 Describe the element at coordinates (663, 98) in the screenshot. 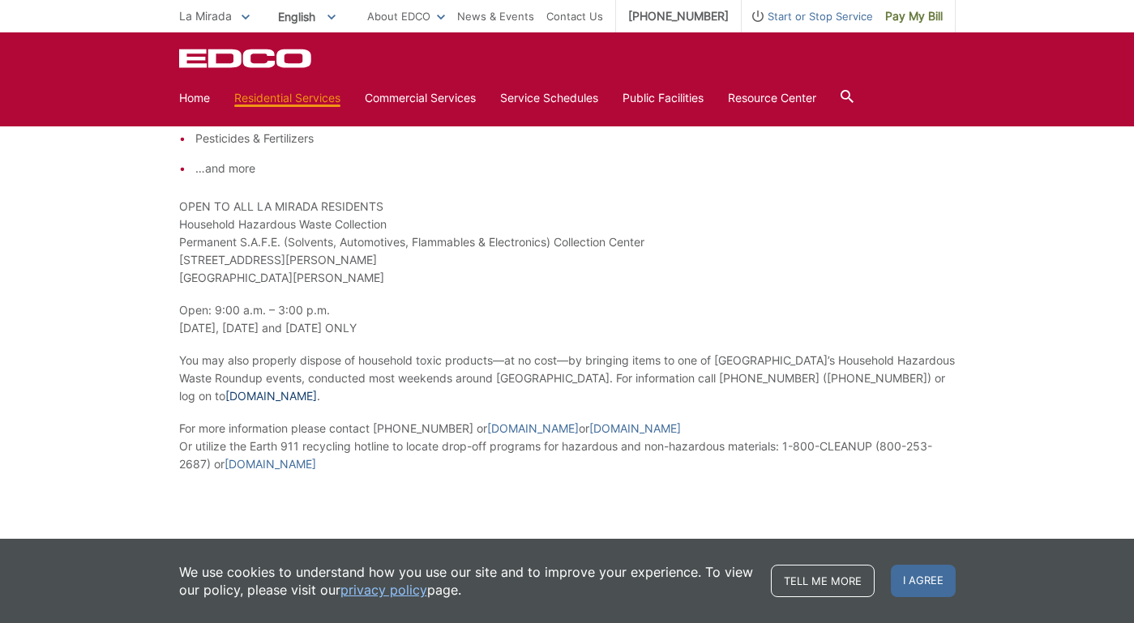

I see `a: Public Facilities` at that location.